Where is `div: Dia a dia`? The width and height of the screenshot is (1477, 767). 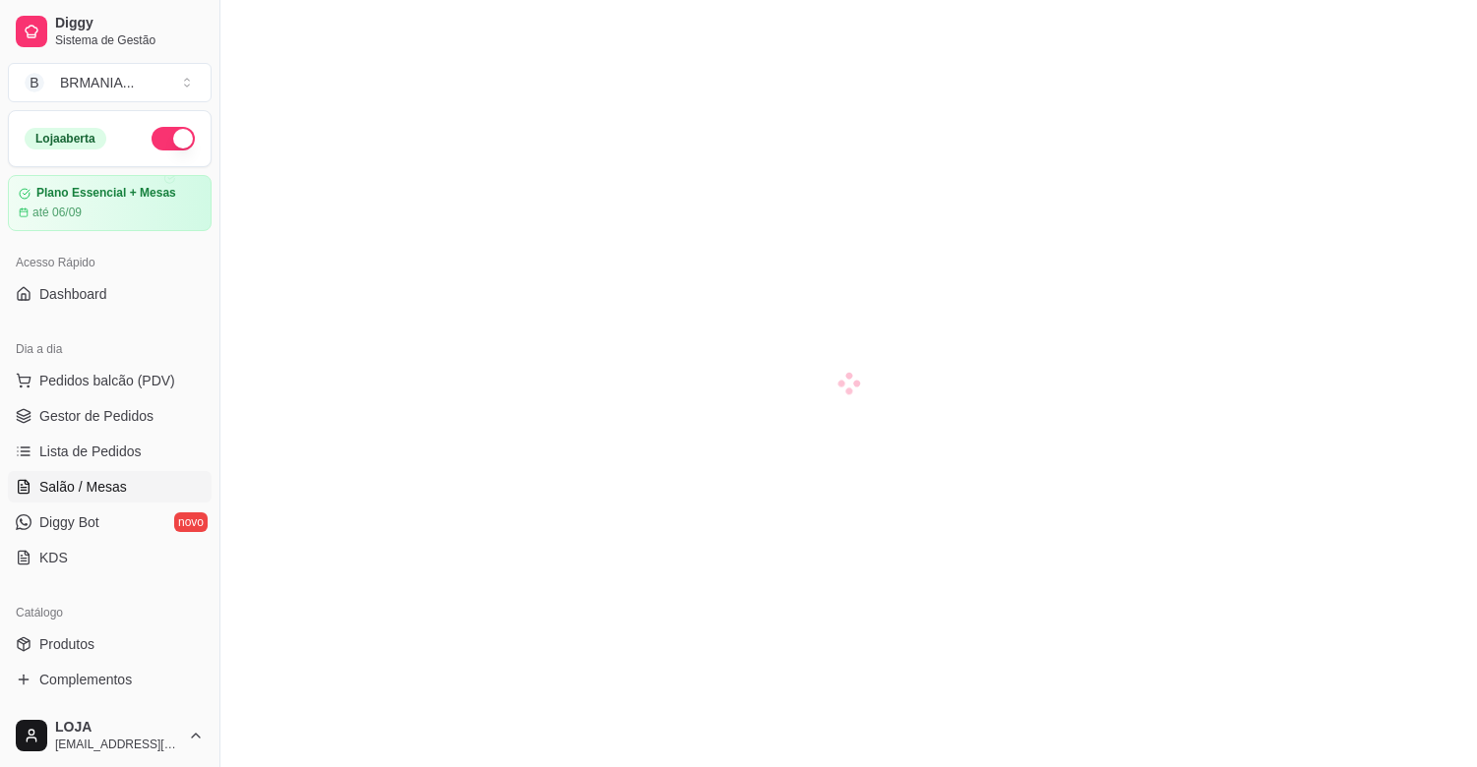 div: Dia a dia is located at coordinates (109, 349).